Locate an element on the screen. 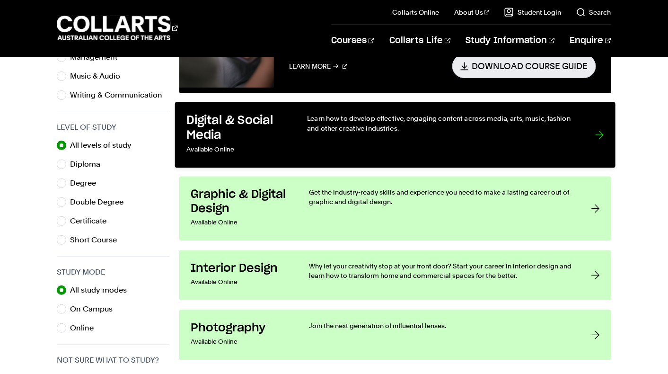 Image resolution: width=668 pixels, height=374 pixels. label: Writing & Communication is located at coordinates (120, 95).